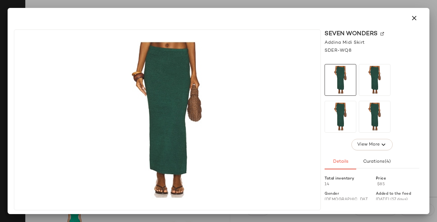  Describe the element at coordinates (377, 162) in the screenshot. I see `span: Curations` at that location.